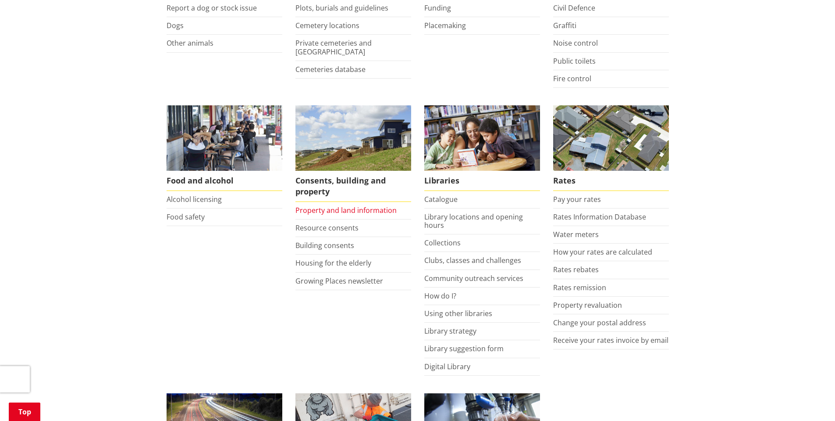  I want to click on a: New Pokeno housing development Consents, building and property, so click(353, 153).